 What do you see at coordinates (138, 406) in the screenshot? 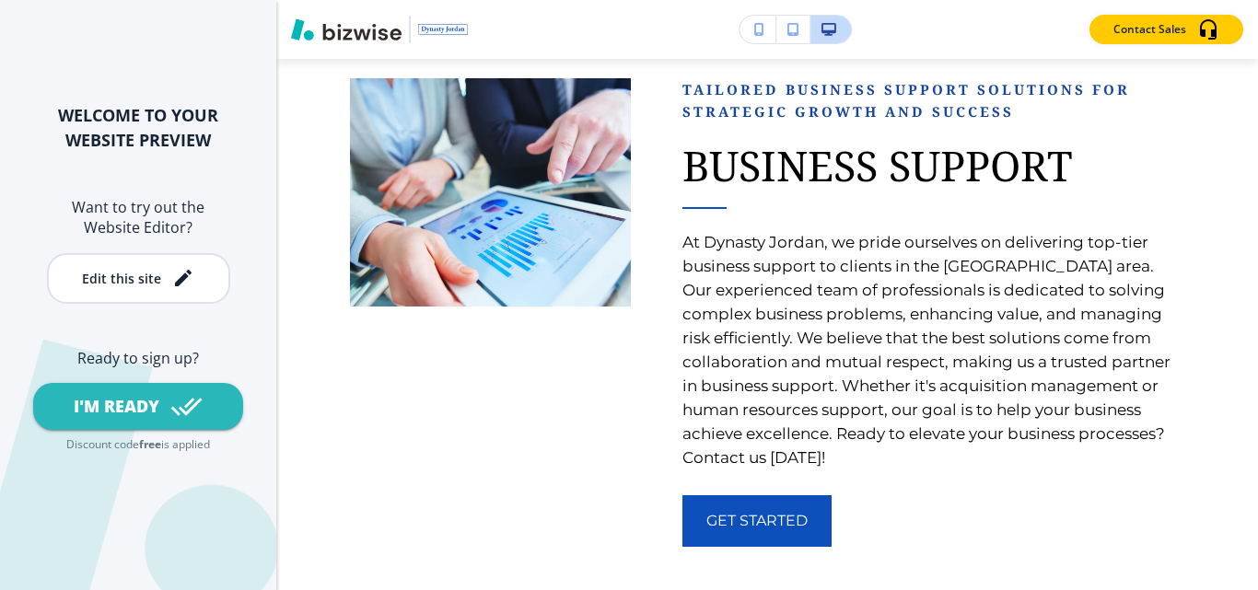
I see `button: I'M READY` at bounding box center [138, 406].